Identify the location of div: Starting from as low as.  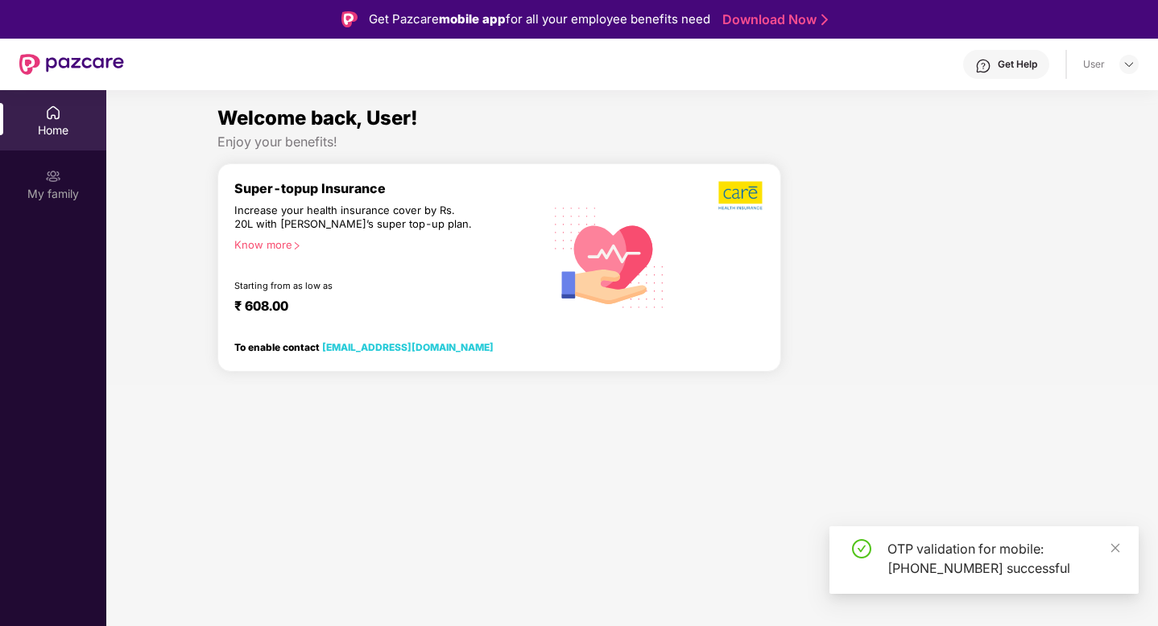
(354, 286).